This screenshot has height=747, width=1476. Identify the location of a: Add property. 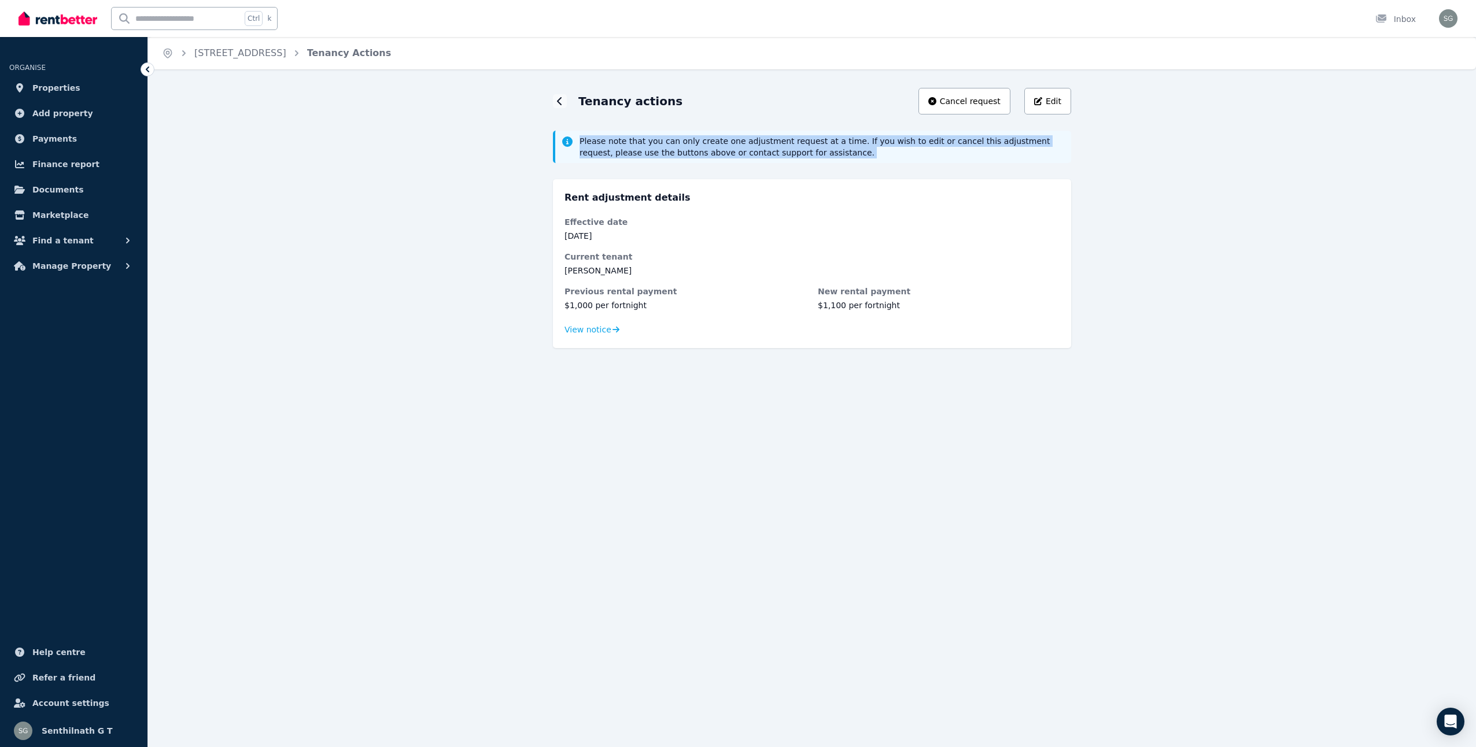
(73, 113).